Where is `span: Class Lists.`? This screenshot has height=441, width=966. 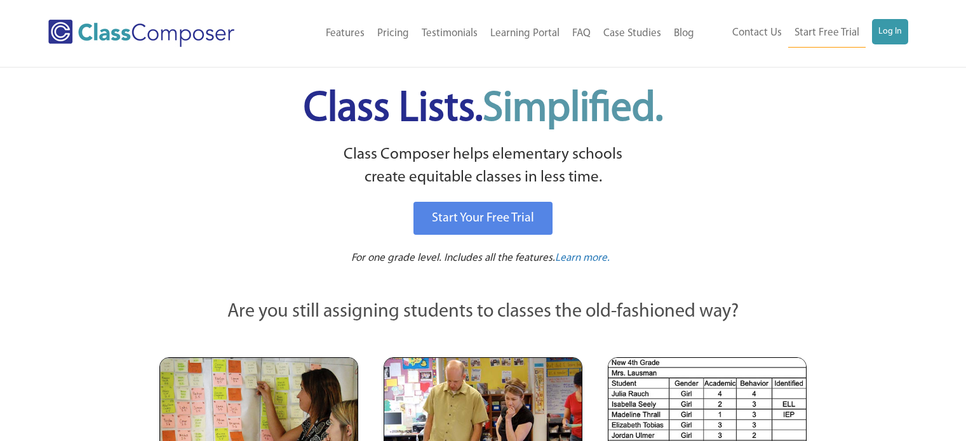
span: Class Lists. is located at coordinates (483, 109).